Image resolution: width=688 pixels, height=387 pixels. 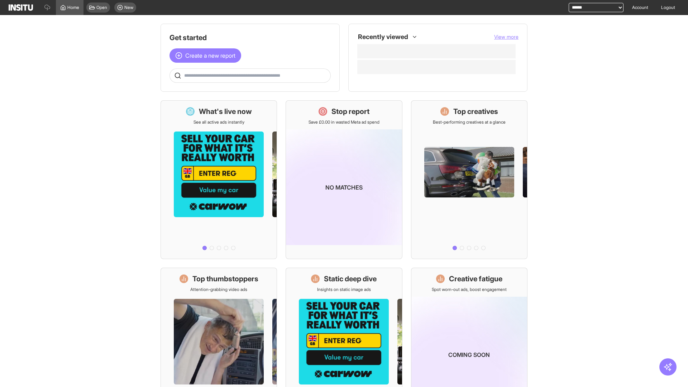 What do you see at coordinates (21, 8) in the screenshot?
I see `img: Logo` at bounding box center [21, 8].